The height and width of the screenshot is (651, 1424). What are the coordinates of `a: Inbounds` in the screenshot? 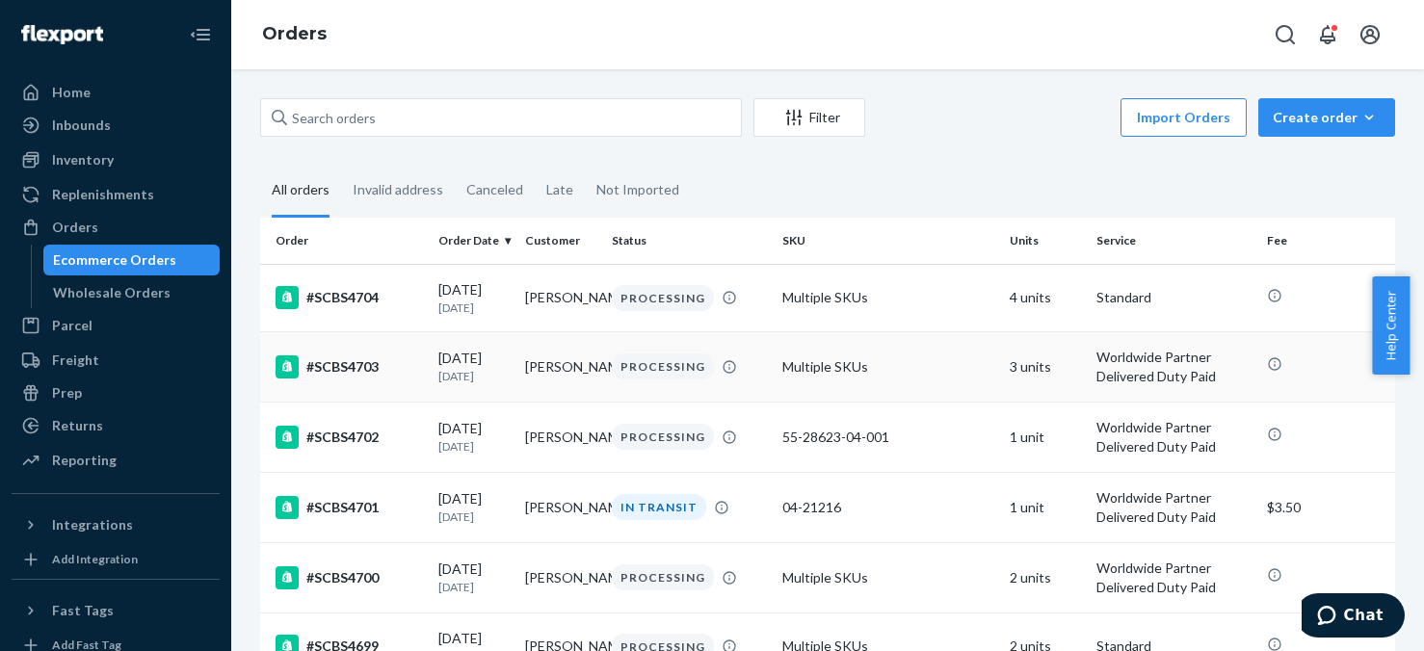 It's located at (116, 125).